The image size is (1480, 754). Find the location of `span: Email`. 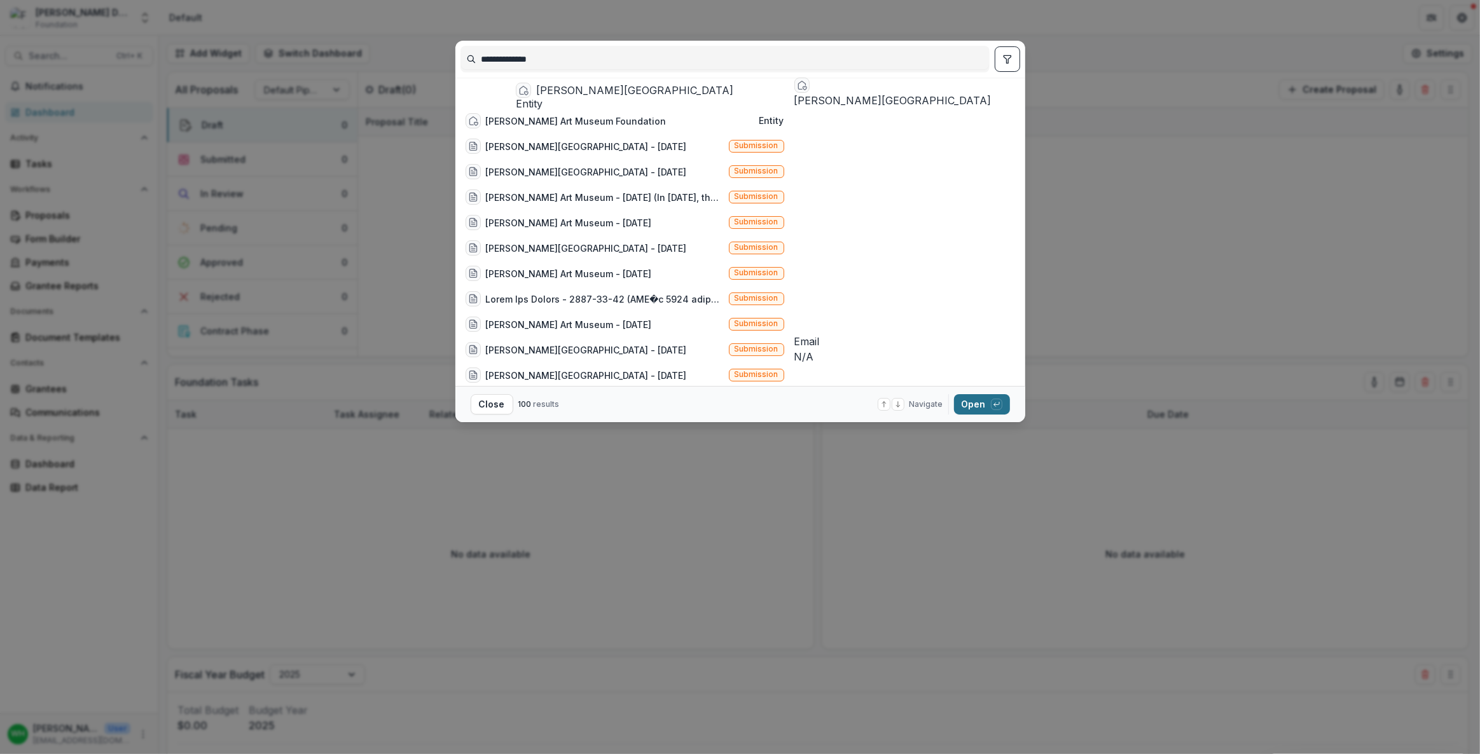

span: Email is located at coordinates (807, 342).